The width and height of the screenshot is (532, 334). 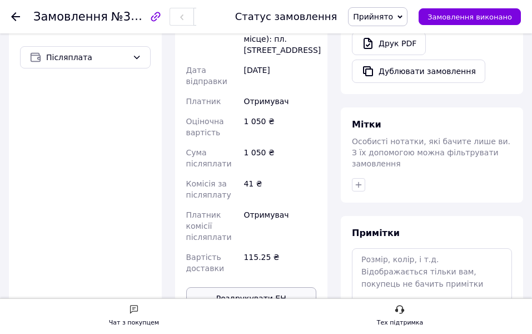 What do you see at coordinates (38, 30) in the screenshot?
I see `span: Оплата` at bounding box center [38, 30].